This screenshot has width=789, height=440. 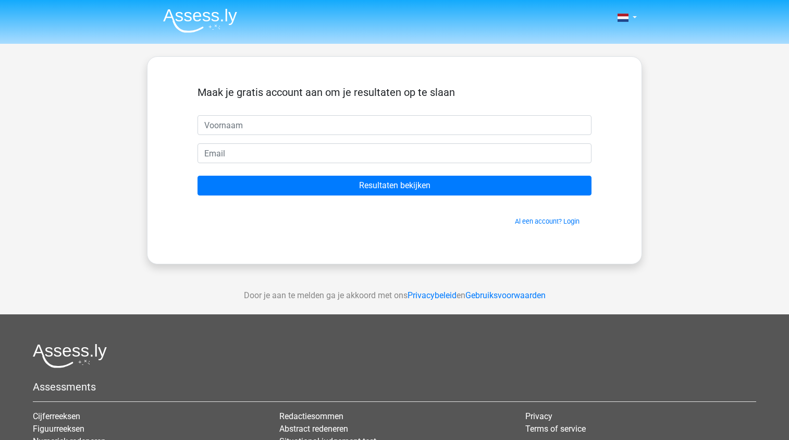 What do you see at coordinates (70, 355) in the screenshot?
I see `img: Assessly logo` at bounding box center [70, 355].